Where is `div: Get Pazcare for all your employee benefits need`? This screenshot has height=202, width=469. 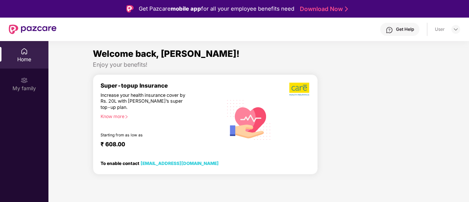
div: Get Pazcare for all your employee benefits need is located at coordinates (216, 9).